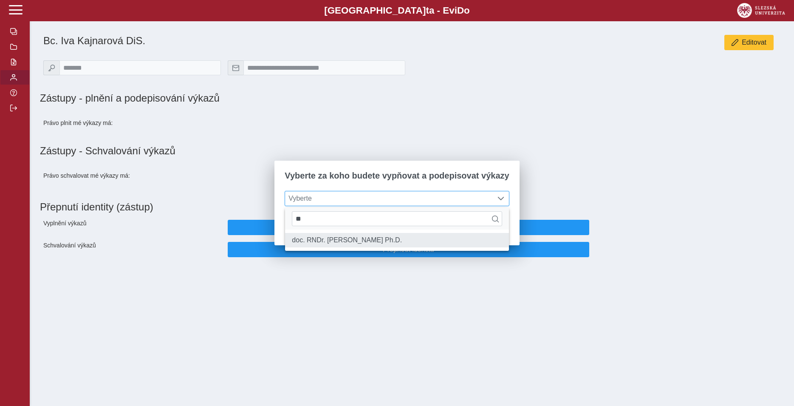  What do you see at coordinates (408, 207) in the screenshot?
I see `h1: Přepnutí identity (zástup)` at bounding box center [408, 207].